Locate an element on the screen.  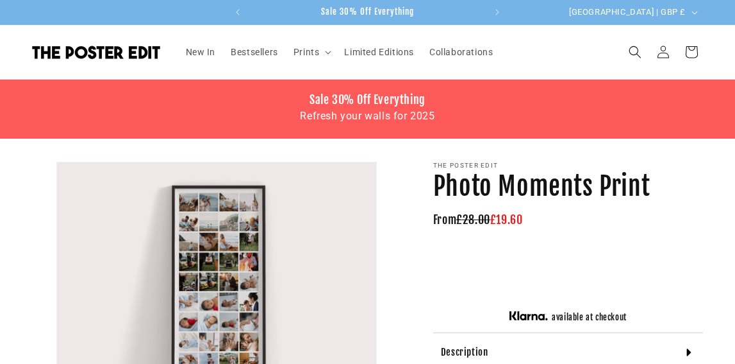
a: Collaborations is located at coordinates (461, 52).